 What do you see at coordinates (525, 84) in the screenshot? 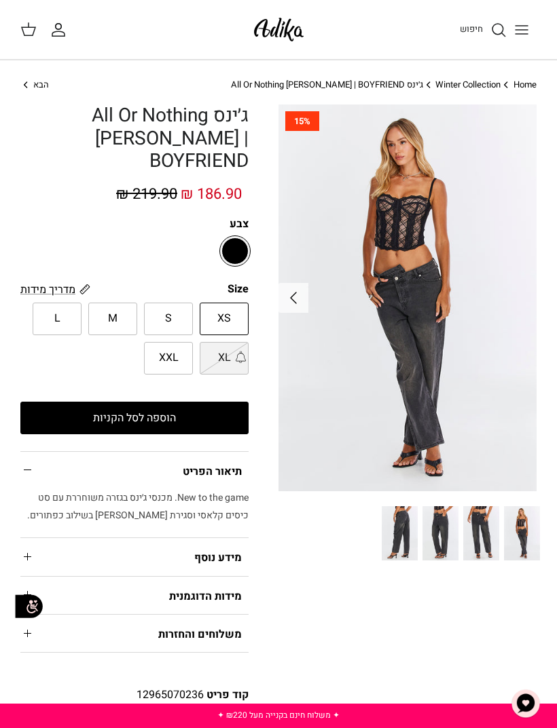
I see `a: Home` at bounding box center [525, 84].